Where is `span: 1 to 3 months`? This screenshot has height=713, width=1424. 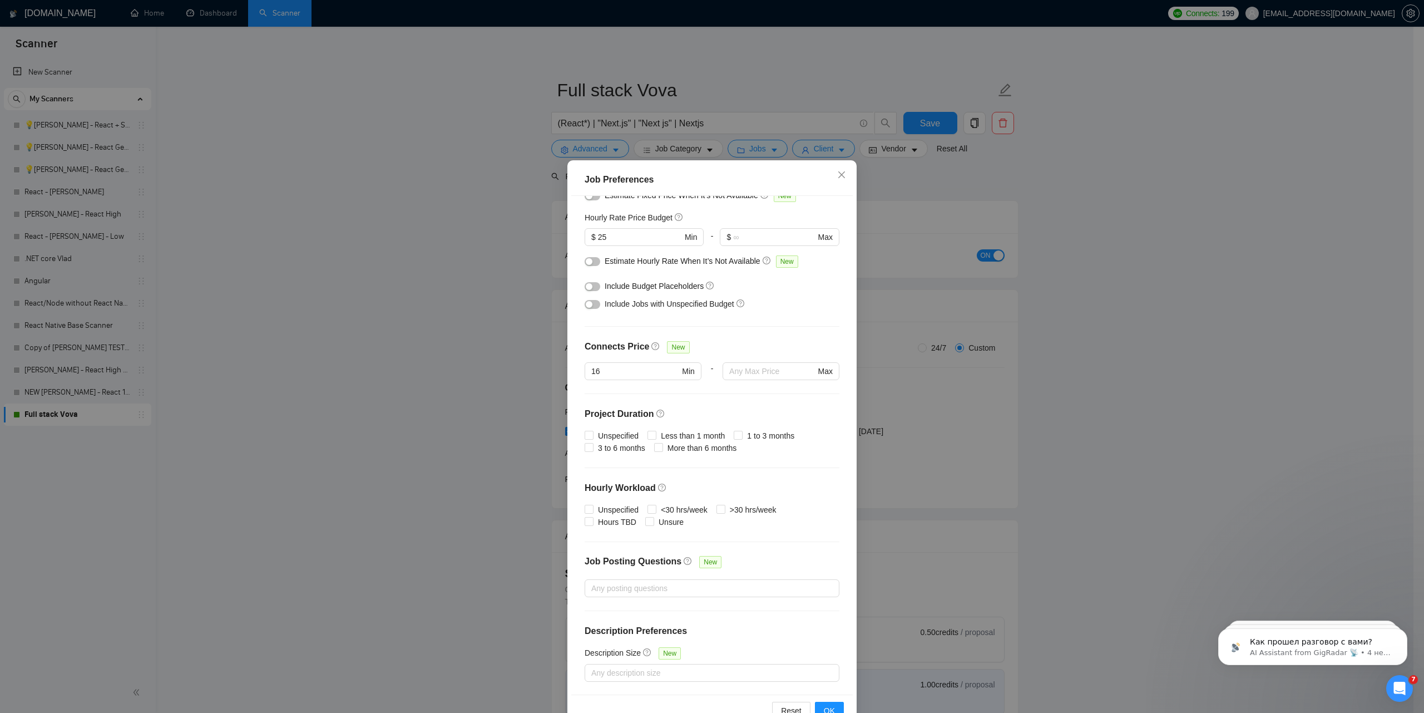
span: 1 to 3 months is located at coordinates (771, 436).